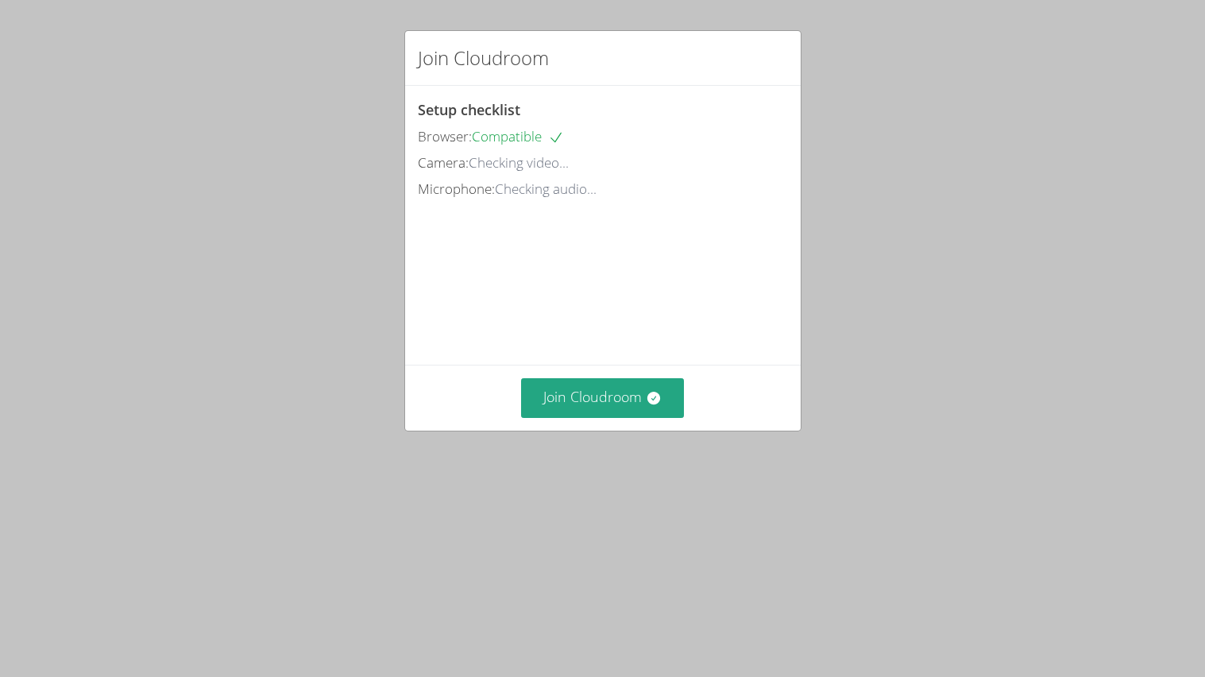  What do you see at coordinates (519, 162) in the screenshot?
I see `span: Checking video...` at bounding box center [519, 162].